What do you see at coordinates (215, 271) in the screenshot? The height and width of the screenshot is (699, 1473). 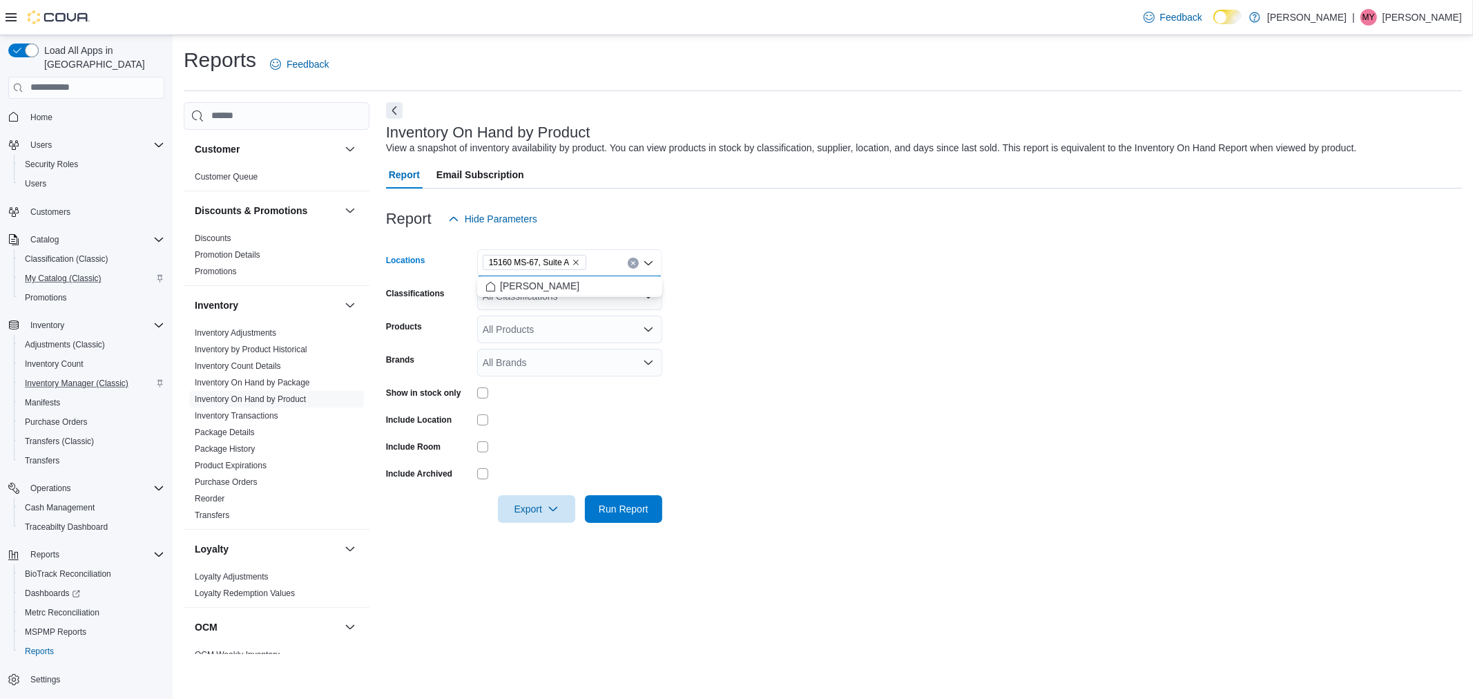 I see `span: Promotions` at bounding box center [215, 271].